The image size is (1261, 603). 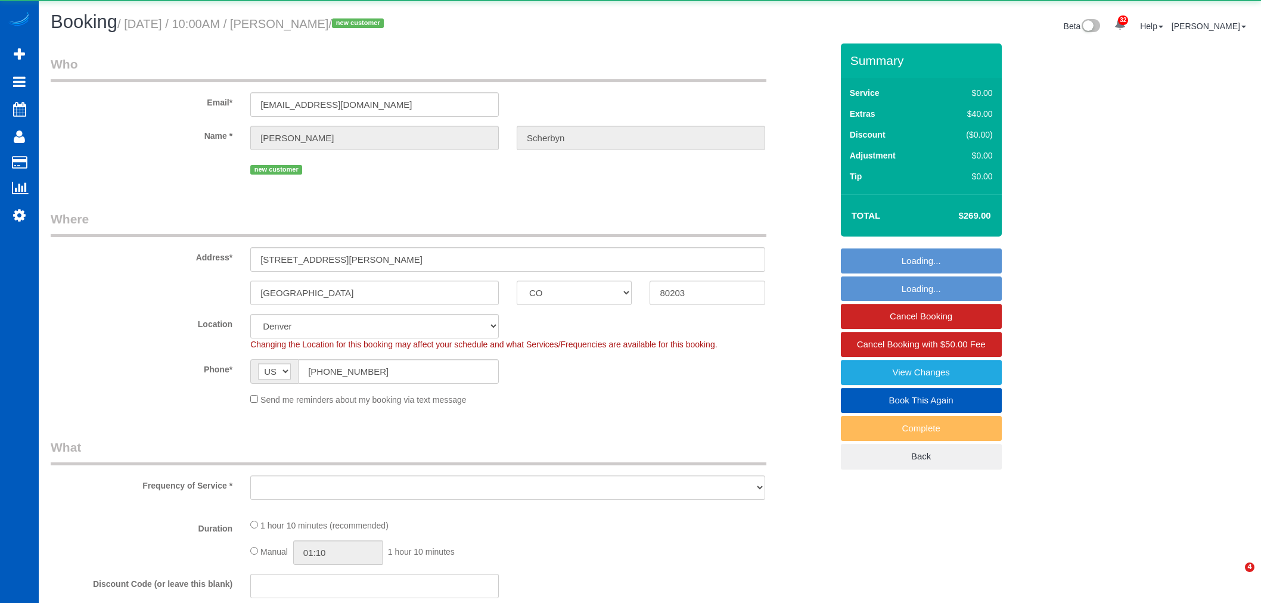 I want to click on input: First Name*, so click(x=374, y=138).